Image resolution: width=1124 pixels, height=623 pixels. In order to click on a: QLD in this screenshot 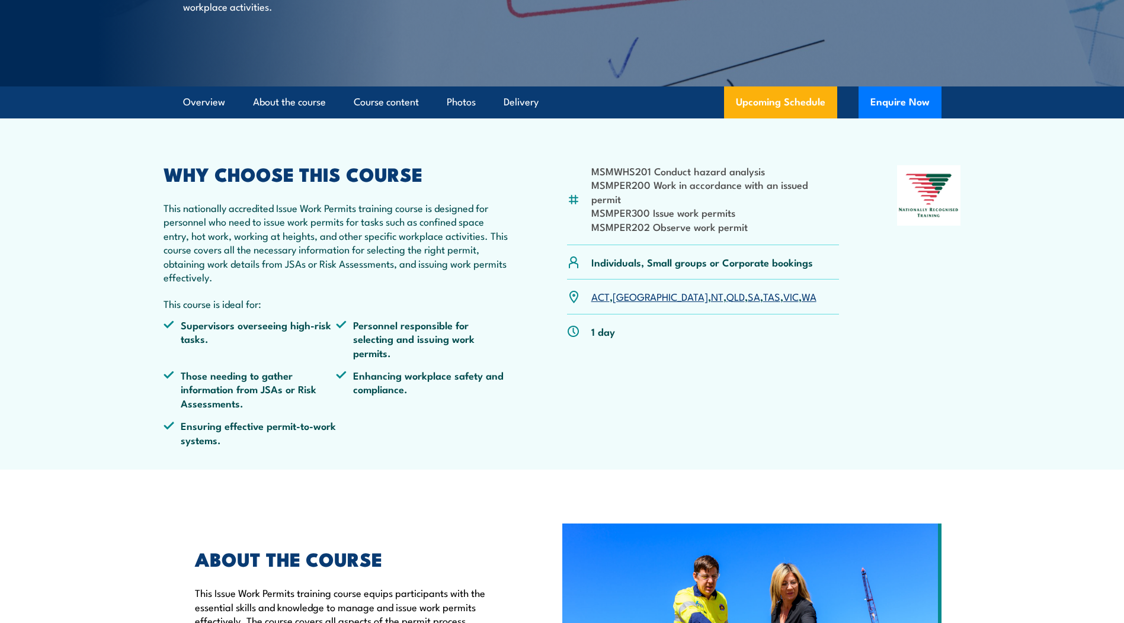, I will do `click(735, 296)`.